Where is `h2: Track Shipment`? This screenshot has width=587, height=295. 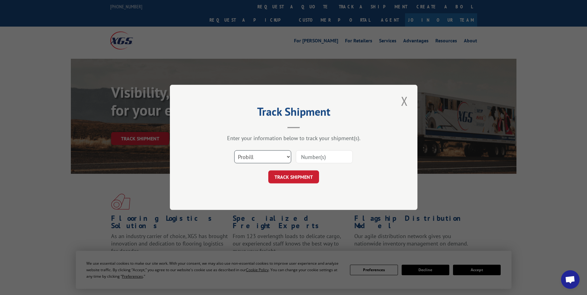
h2: Track Shipment is located at coordinates (293, 113).